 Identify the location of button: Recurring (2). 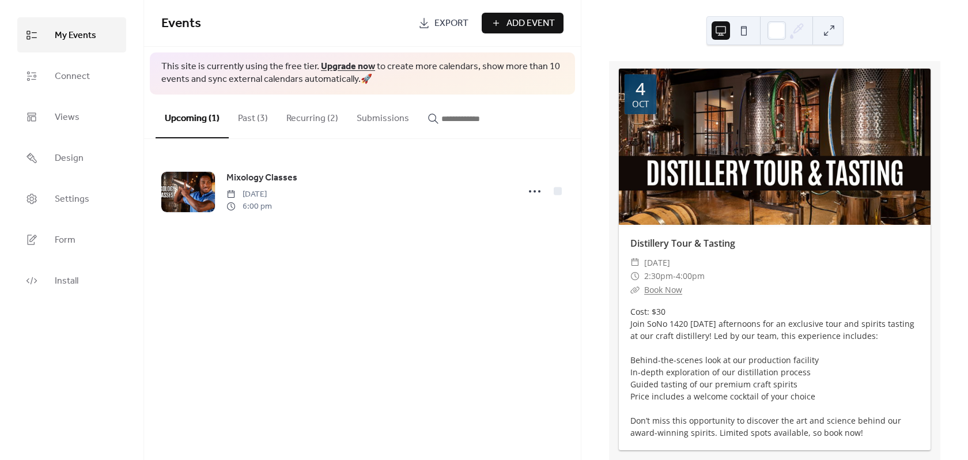
(312, 116).